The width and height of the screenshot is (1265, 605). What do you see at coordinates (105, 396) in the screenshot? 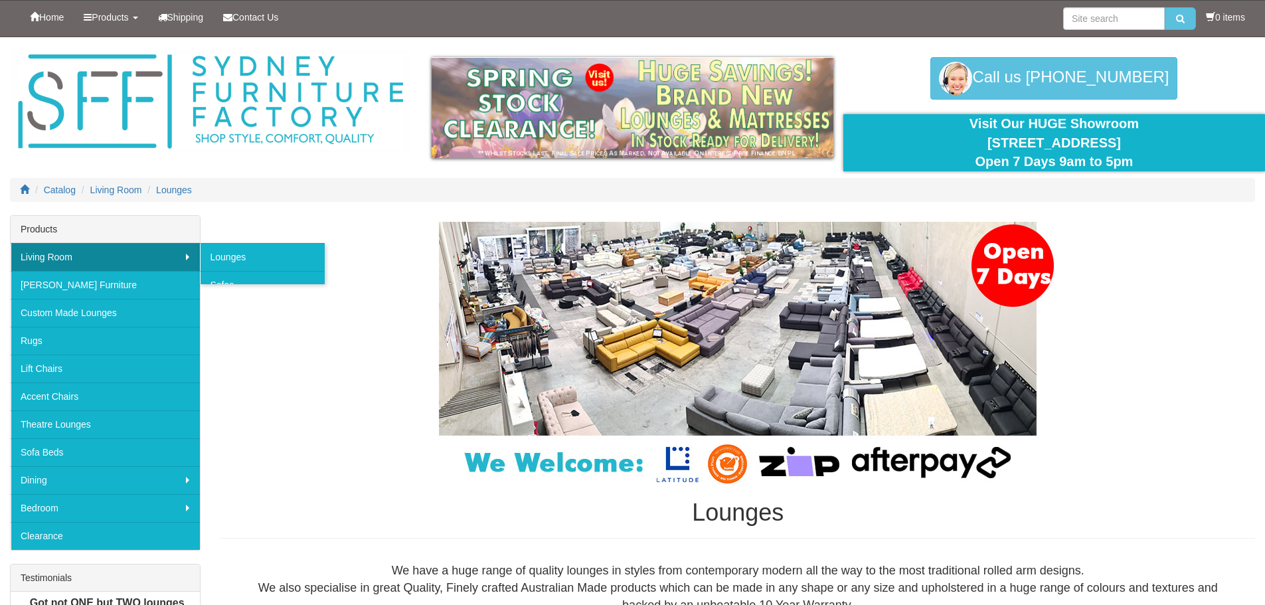
I see `a: Accent Chairs` at bounding box center [105, 396].